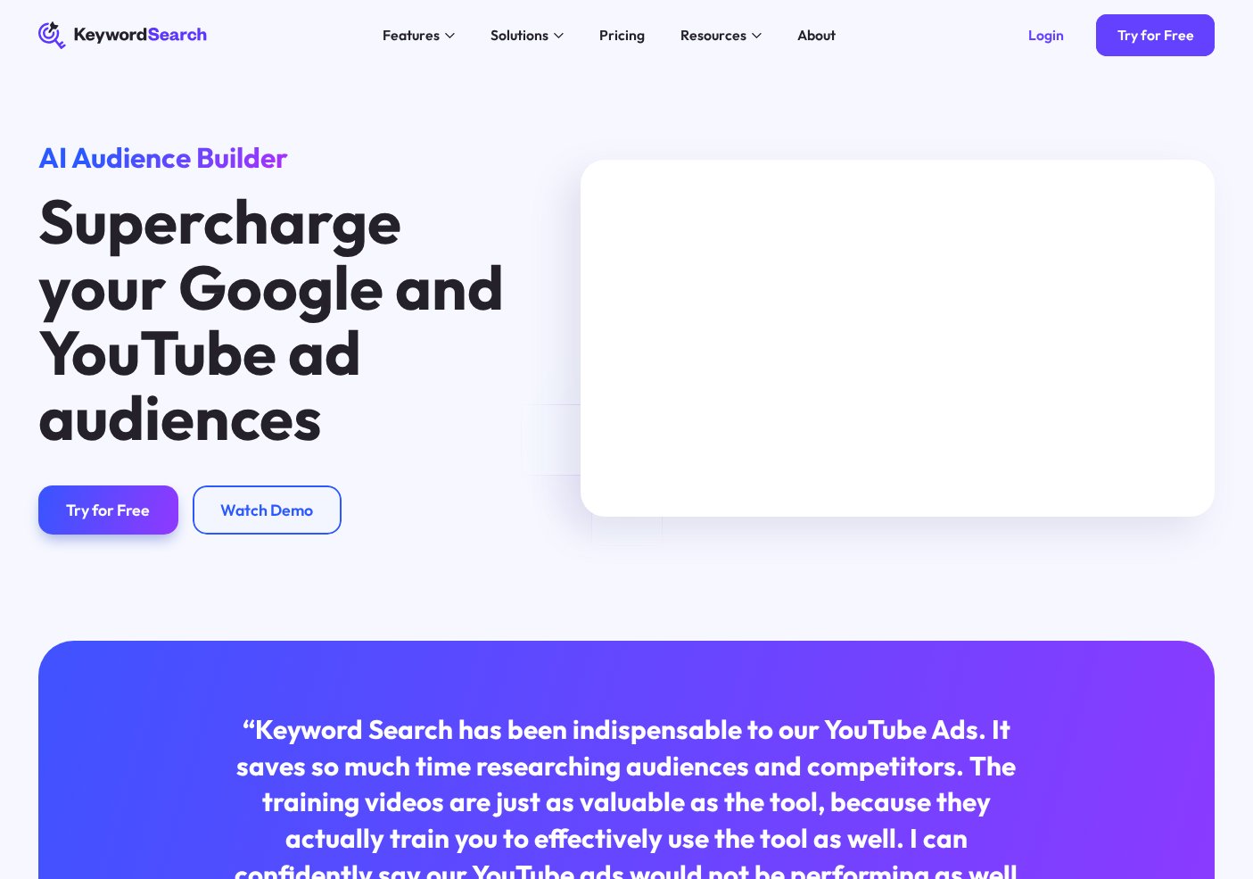  Describe the element at coordinates (519, 36) in the screenshot. I see `div: Solutions` at that location.